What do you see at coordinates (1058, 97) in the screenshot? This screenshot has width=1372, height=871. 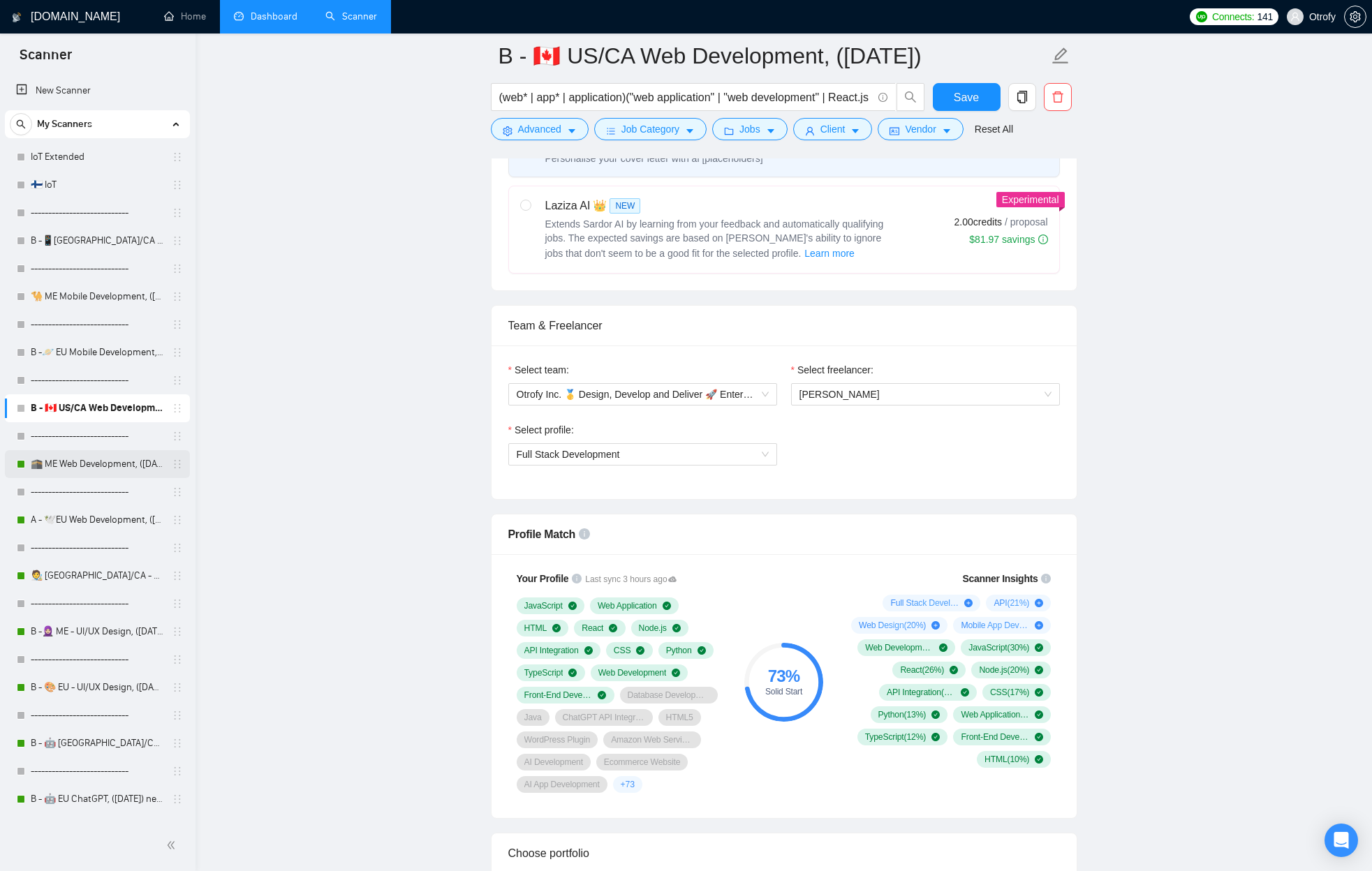 I see `button: delete` at bounding box center [1058, 97].